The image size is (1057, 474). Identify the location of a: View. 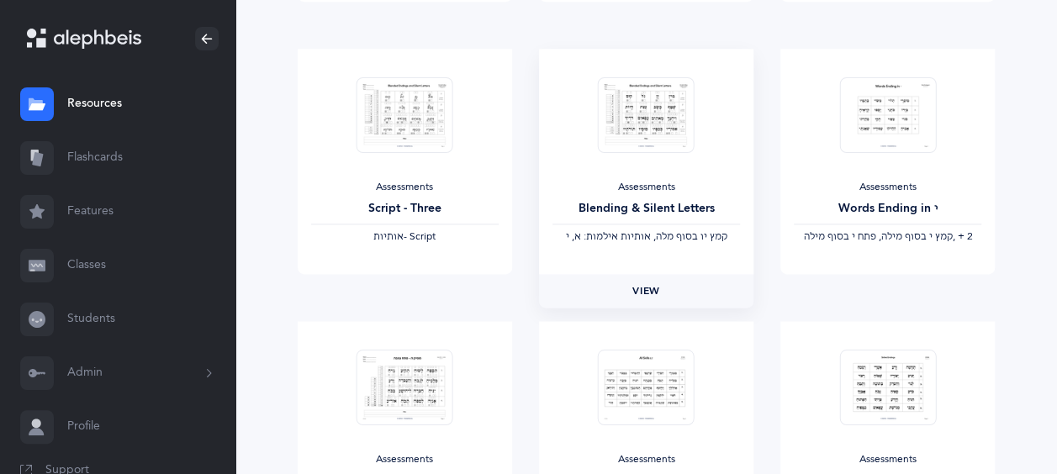
(646, 291).